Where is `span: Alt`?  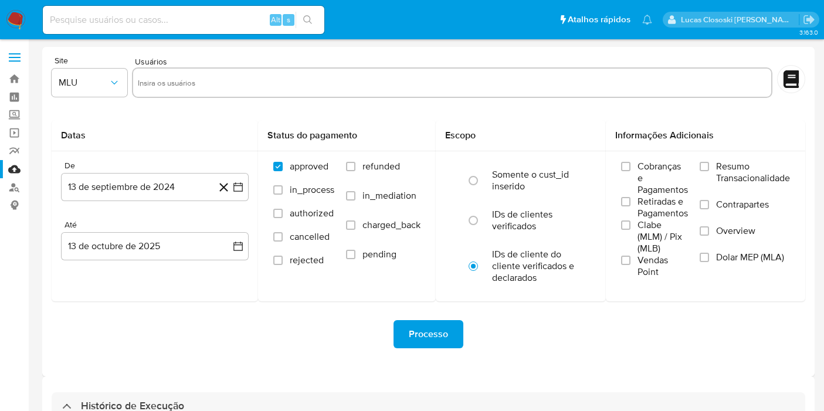 span: Alt is located at coordinates (276, 19).